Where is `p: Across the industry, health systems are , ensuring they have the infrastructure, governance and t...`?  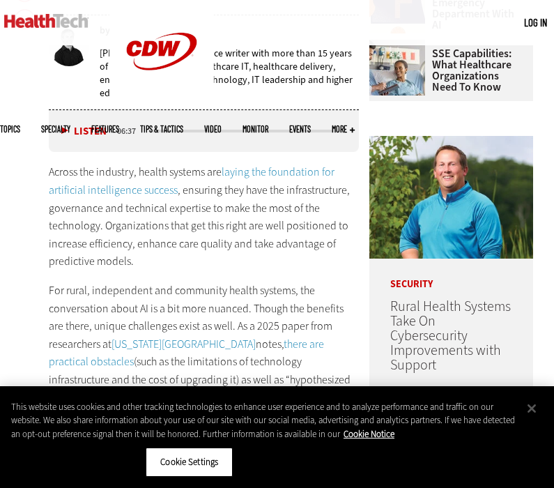 p: Across the industry, health systems are , ensuring they have the infrastructure, governance and t... is located at coordinates (204, 217).